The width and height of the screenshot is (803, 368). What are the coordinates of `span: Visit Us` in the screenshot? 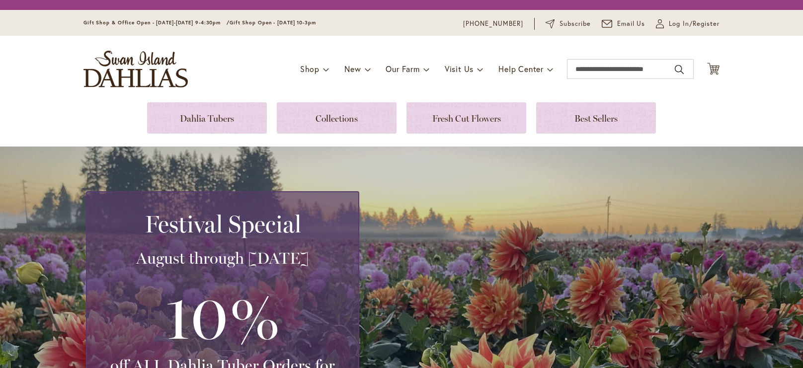 It's located at (459, 69).